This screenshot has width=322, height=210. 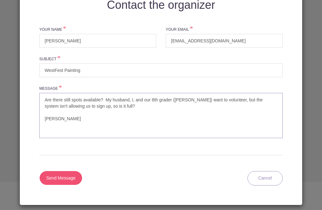 What do you see at coordinates (50, 59) in the screenshot?
I see `label: Subject` at bounding box center [50, 59].